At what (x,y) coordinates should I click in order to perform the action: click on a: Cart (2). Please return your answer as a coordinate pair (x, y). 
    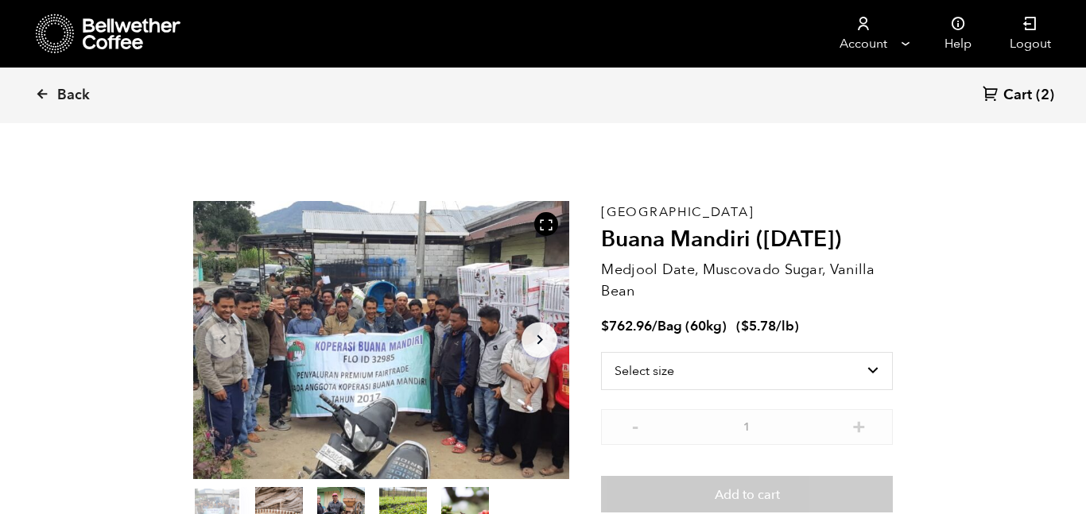
    Looking at the image, I should click on (1018, 95).